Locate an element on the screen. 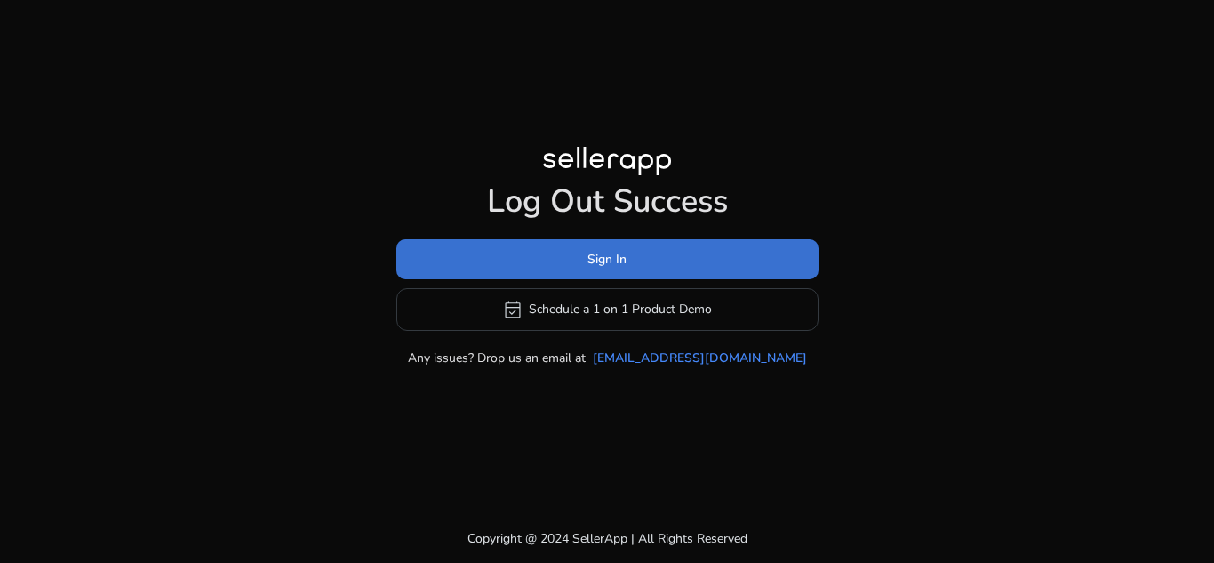 The height and width of the screenshot is (563, 1214). button: event_availableSchedule a 1 on 1 Product Demo is located at coordinates (607, 309).